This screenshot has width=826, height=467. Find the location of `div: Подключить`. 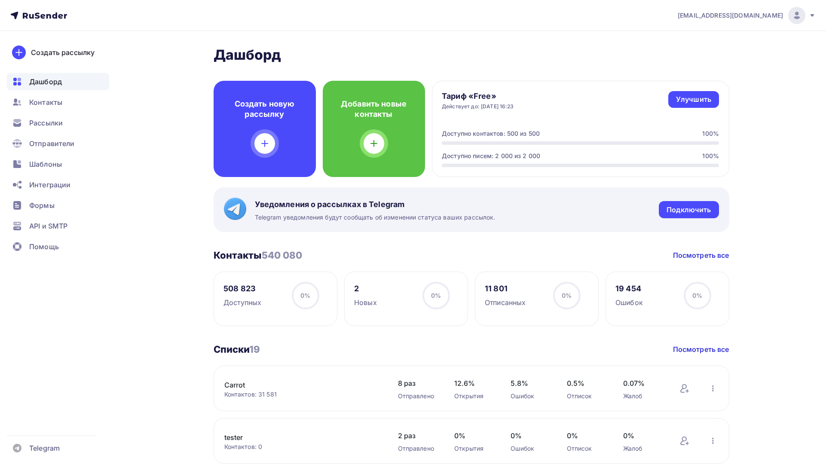

div: Подключить is located at coordinates (688, 210).